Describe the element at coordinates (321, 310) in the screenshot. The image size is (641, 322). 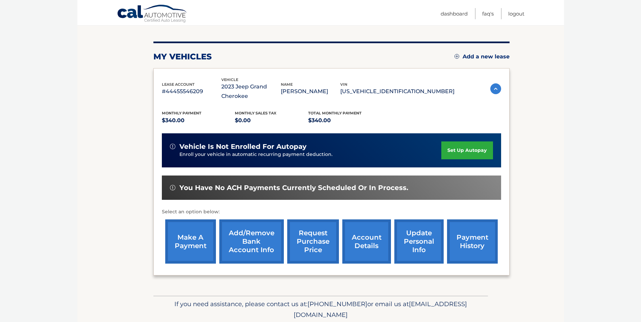
I see `p: If you need assistance, please contact us at: or email us at` at that location.